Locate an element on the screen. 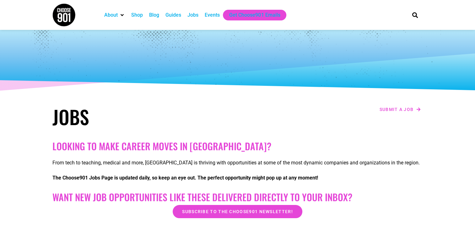 The image size is (475, 232). a: Submit a job is located at coordinates (400, 109).